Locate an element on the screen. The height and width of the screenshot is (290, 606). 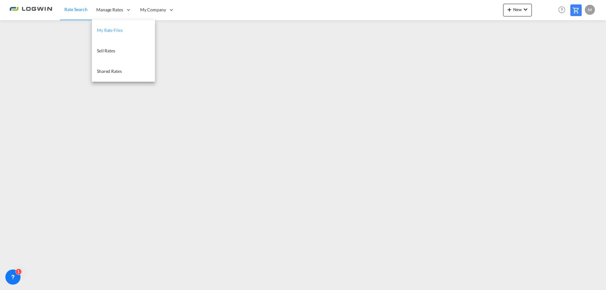
span: Sell Rates is located at coordinates (106, 51).